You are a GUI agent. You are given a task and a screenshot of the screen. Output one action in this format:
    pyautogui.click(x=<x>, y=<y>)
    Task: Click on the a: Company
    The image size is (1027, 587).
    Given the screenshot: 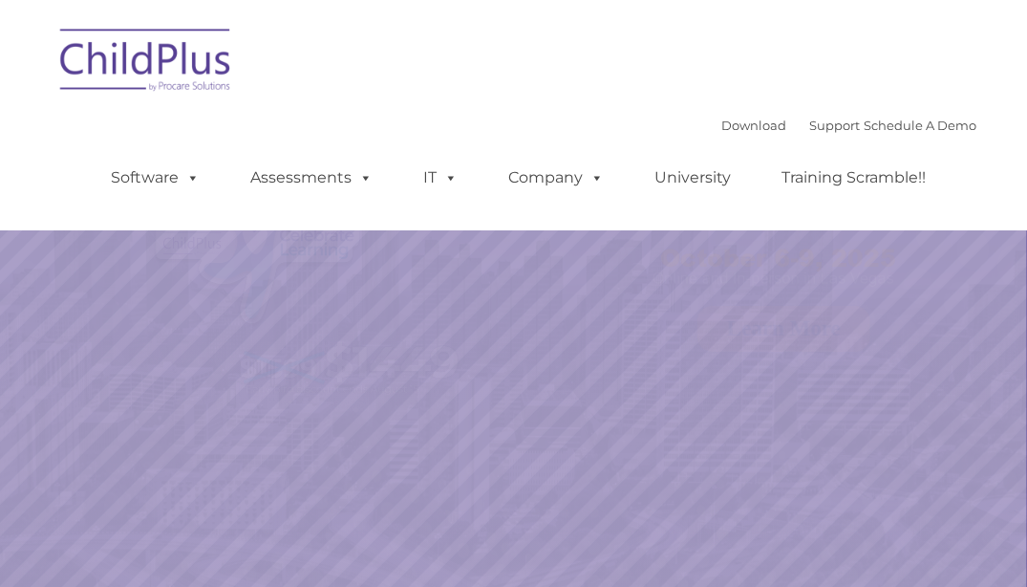 What is the action you would take?
    pyautogui.click(x=557, y=178)
    